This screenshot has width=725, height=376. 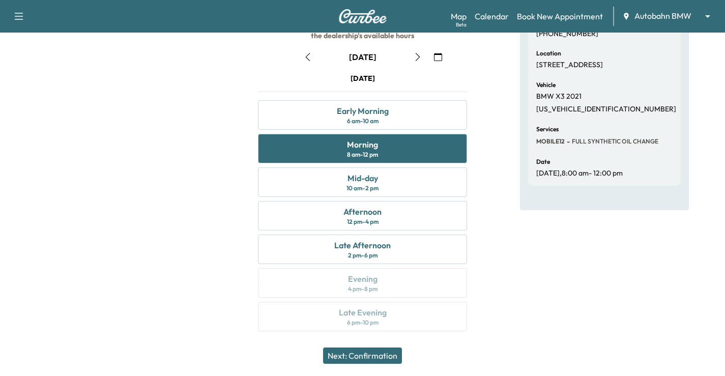 What do you see at coordinates (547, 129) in the screenshot?
I see `h6: Services` at bounding box center [547, 129].